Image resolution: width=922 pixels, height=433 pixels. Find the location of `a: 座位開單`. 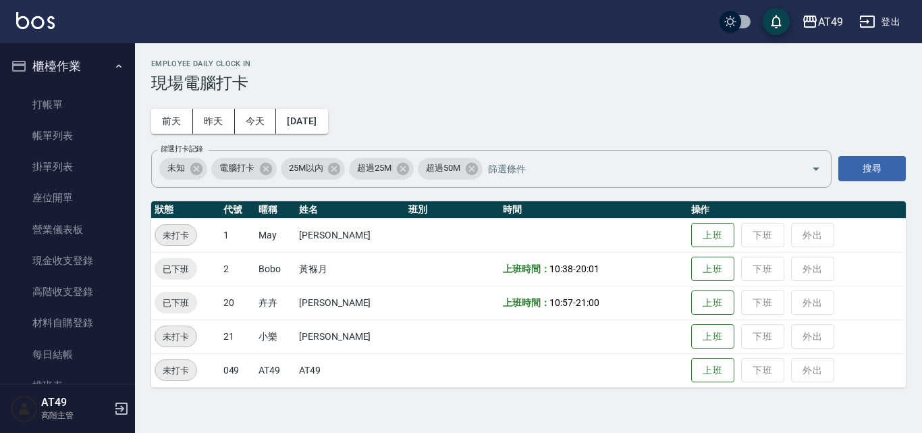

a: 座位開單 is located at coordinates (67, 198).